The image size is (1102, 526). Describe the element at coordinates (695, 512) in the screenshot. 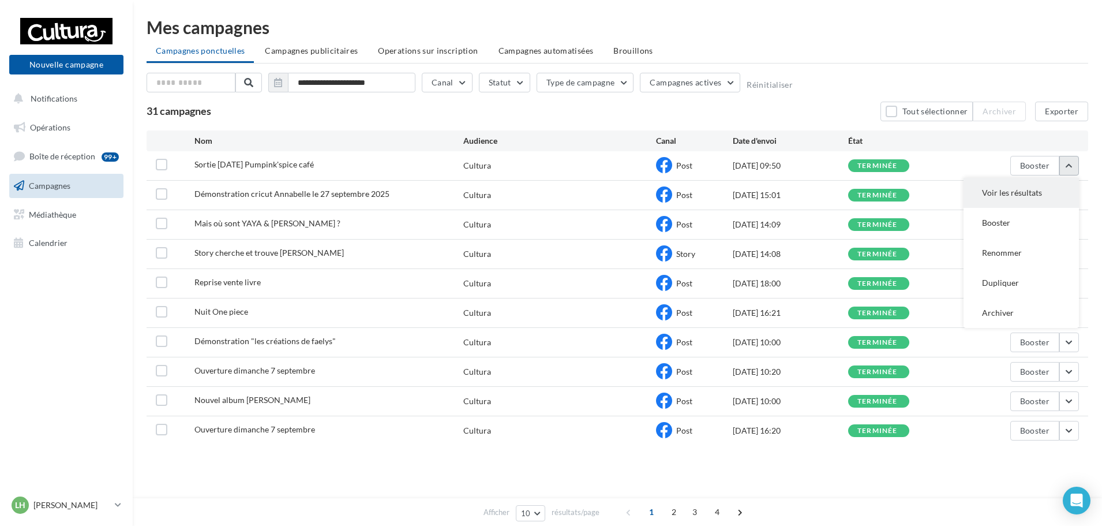

I see `span: 3` at that location.